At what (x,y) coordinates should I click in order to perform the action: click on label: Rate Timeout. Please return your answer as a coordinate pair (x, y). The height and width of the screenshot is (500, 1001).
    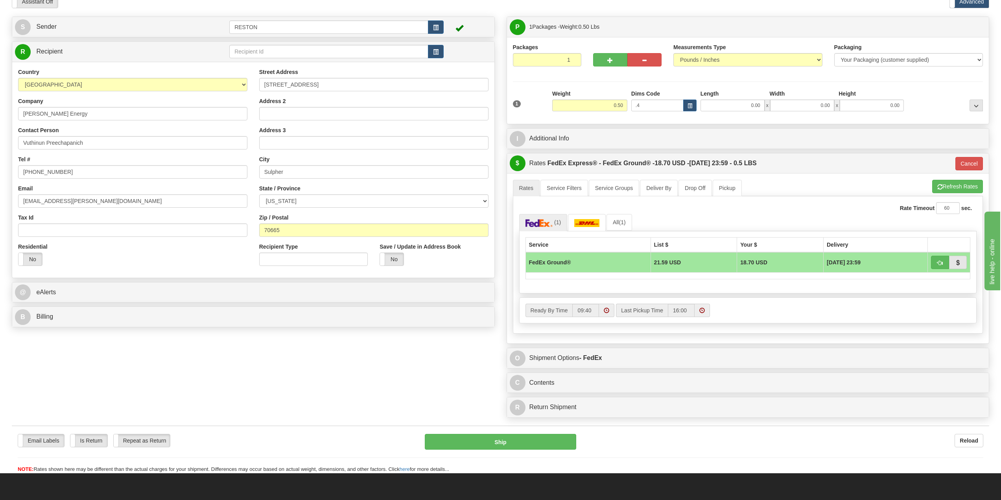
    Looking at the image, I should click on (918, 208).